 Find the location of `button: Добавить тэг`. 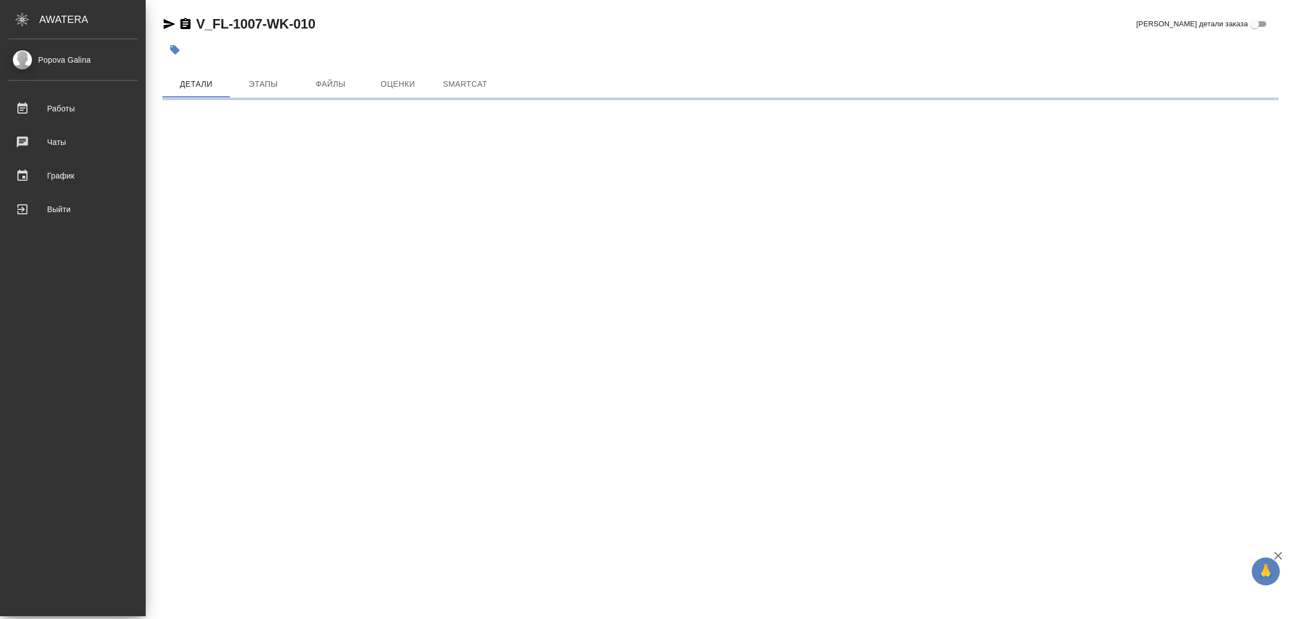

button: Добавить тэг is located at coordinates (175, 50).